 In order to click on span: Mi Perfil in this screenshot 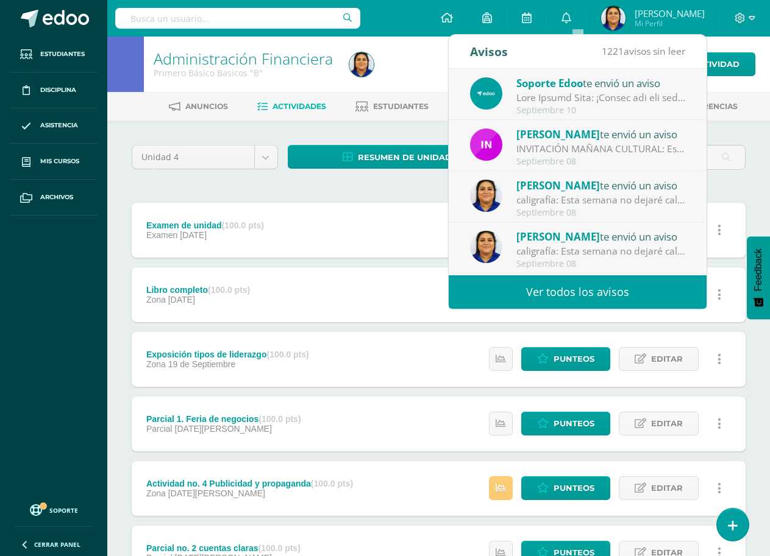, I will do `click(669, 23)`.